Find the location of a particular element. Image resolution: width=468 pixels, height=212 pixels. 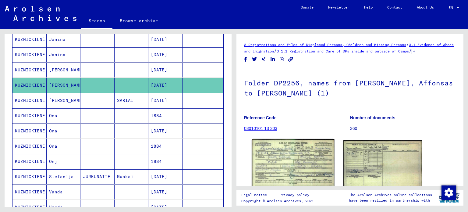

p: The Arolsen Archives online collections is located at coordinates (390, 195).